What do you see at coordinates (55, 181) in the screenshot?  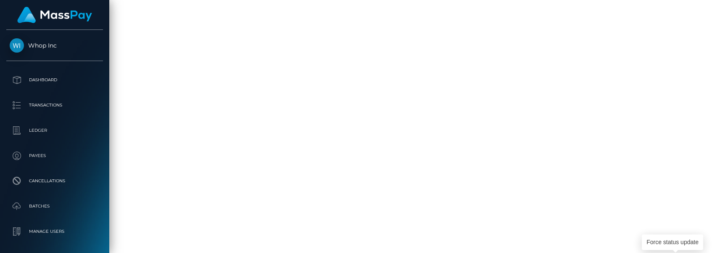 I see `a: Cancellations` at bounding box center [55, 181].